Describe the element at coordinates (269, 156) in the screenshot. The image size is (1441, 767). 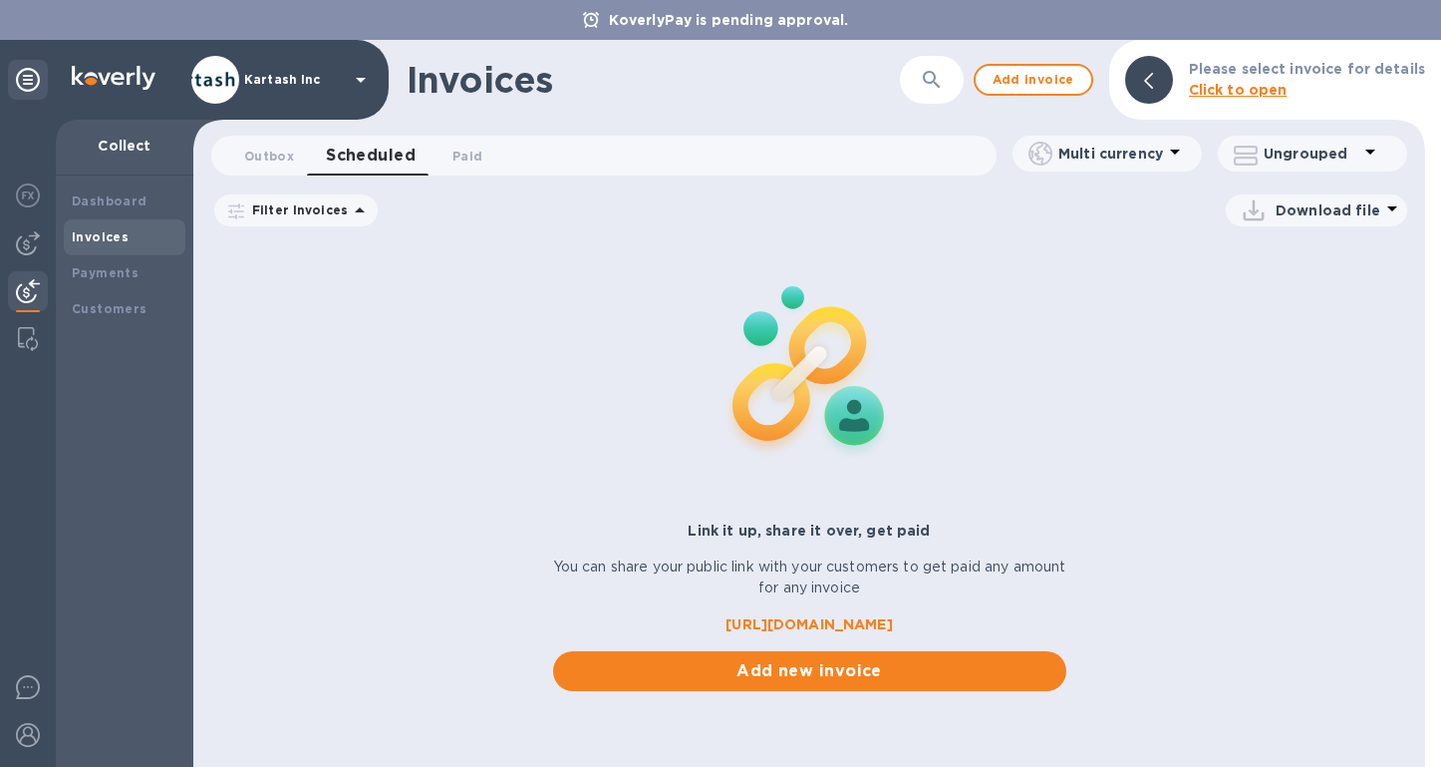
I see `span: Outbox` at that location.